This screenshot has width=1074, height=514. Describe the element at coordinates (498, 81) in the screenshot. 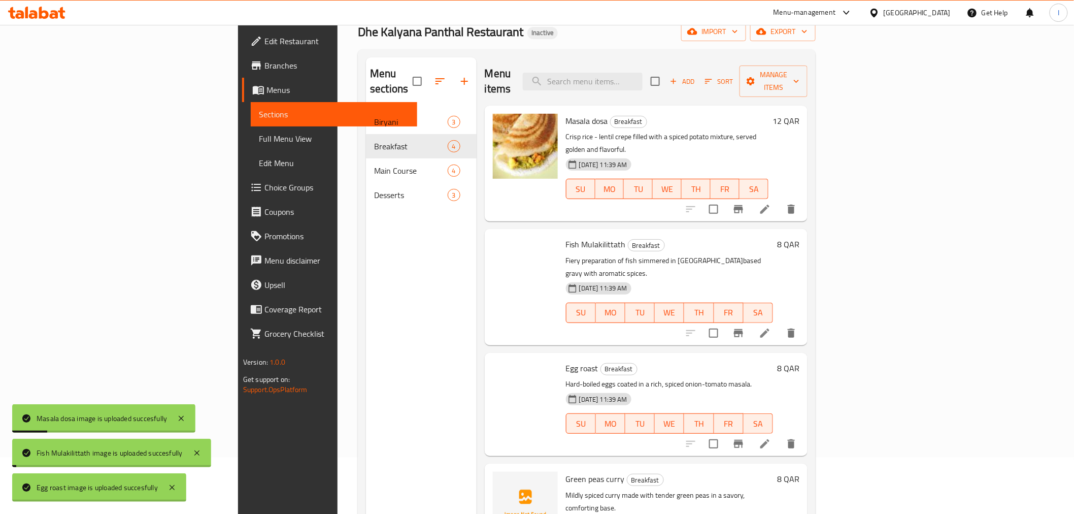

I see `h2: Menu items` at that location.